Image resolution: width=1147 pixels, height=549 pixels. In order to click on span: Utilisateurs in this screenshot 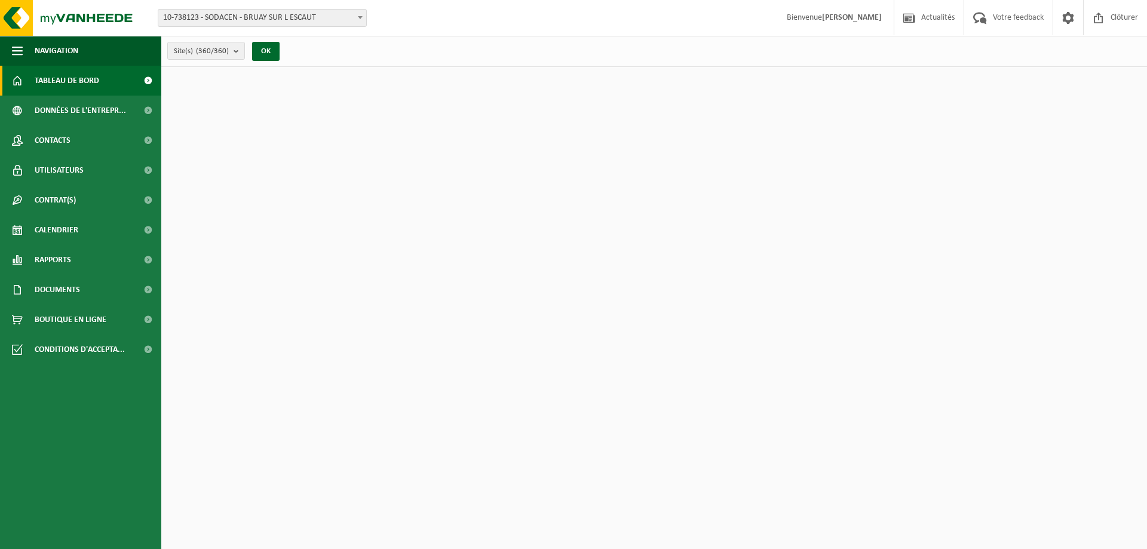, I will do `click(59, 170)`.